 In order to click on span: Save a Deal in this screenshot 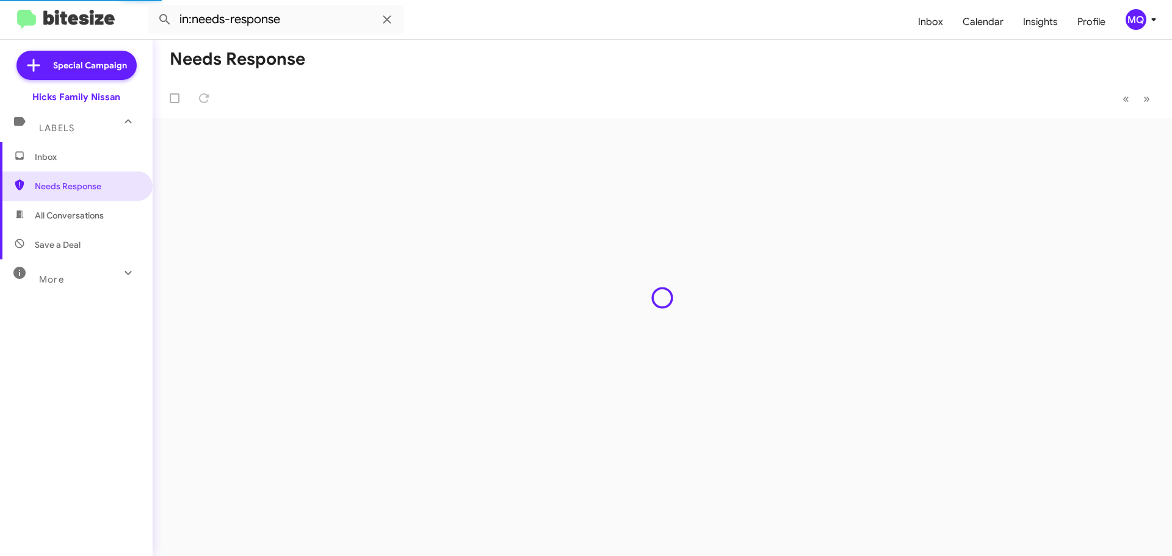, I will do `click(57, 245)`.